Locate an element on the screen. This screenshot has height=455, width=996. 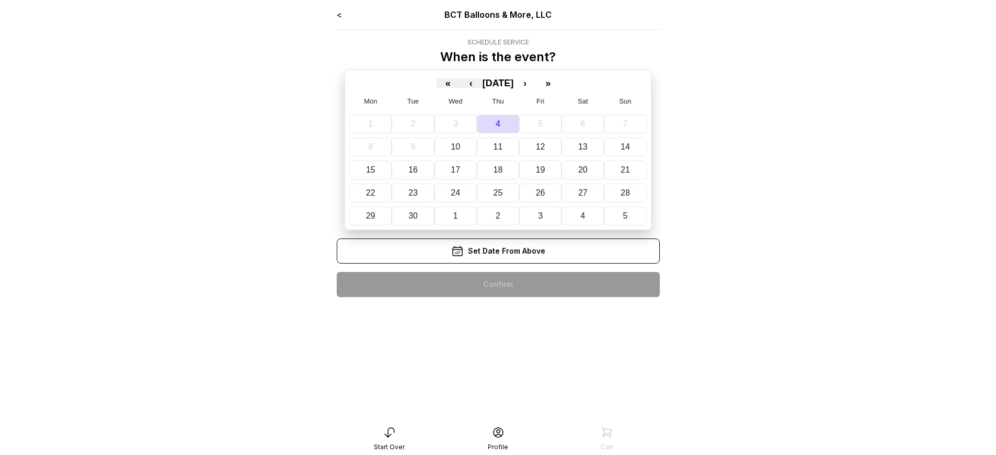
p: When is the event? is located at coordinates (498, 57).